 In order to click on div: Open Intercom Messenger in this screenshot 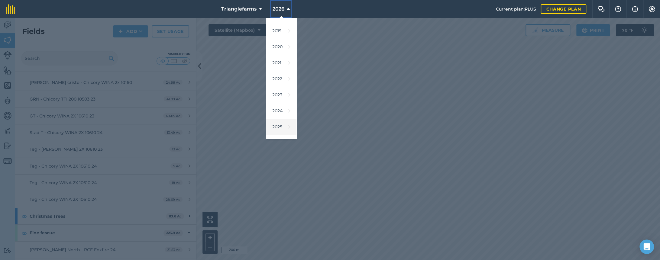, I will do `click(647, 247)`.